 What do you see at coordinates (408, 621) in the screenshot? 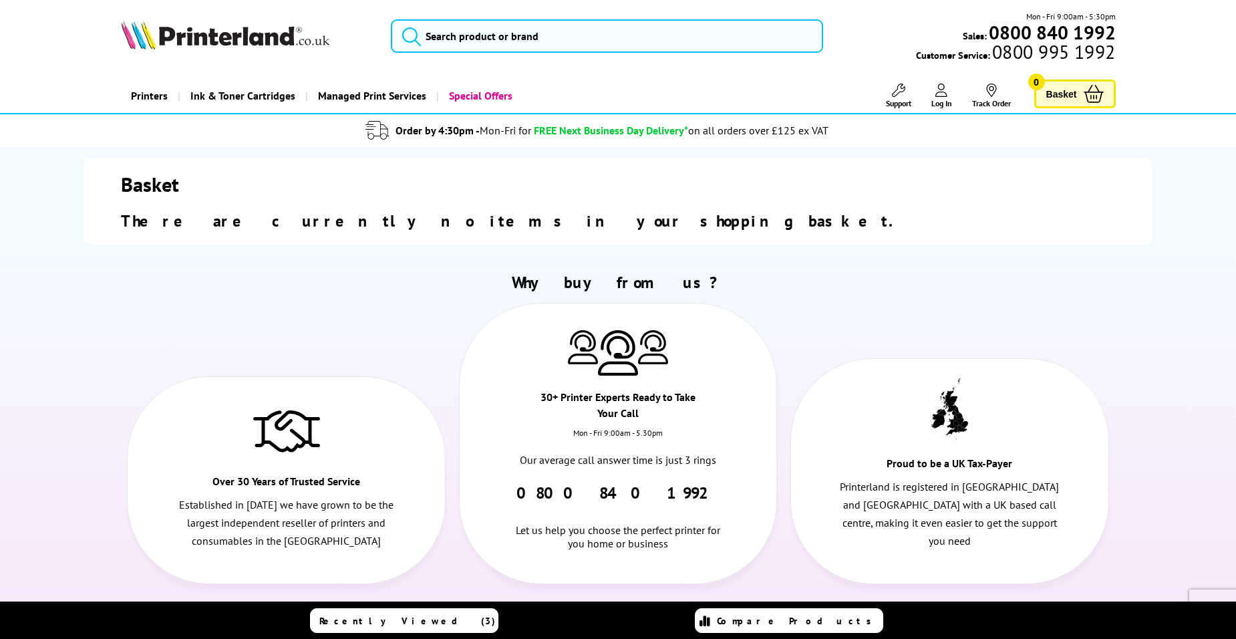
I see `span: Recently Viewed (3)` at bounding box center [408, 621].